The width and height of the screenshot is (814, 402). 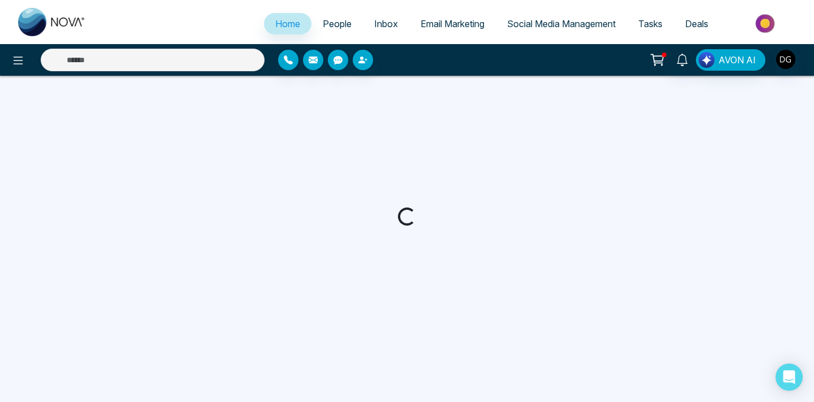 What do you see at coordinates (337, 24) in the screenshot?
I see `span: People` at bounding box center [337, 24].